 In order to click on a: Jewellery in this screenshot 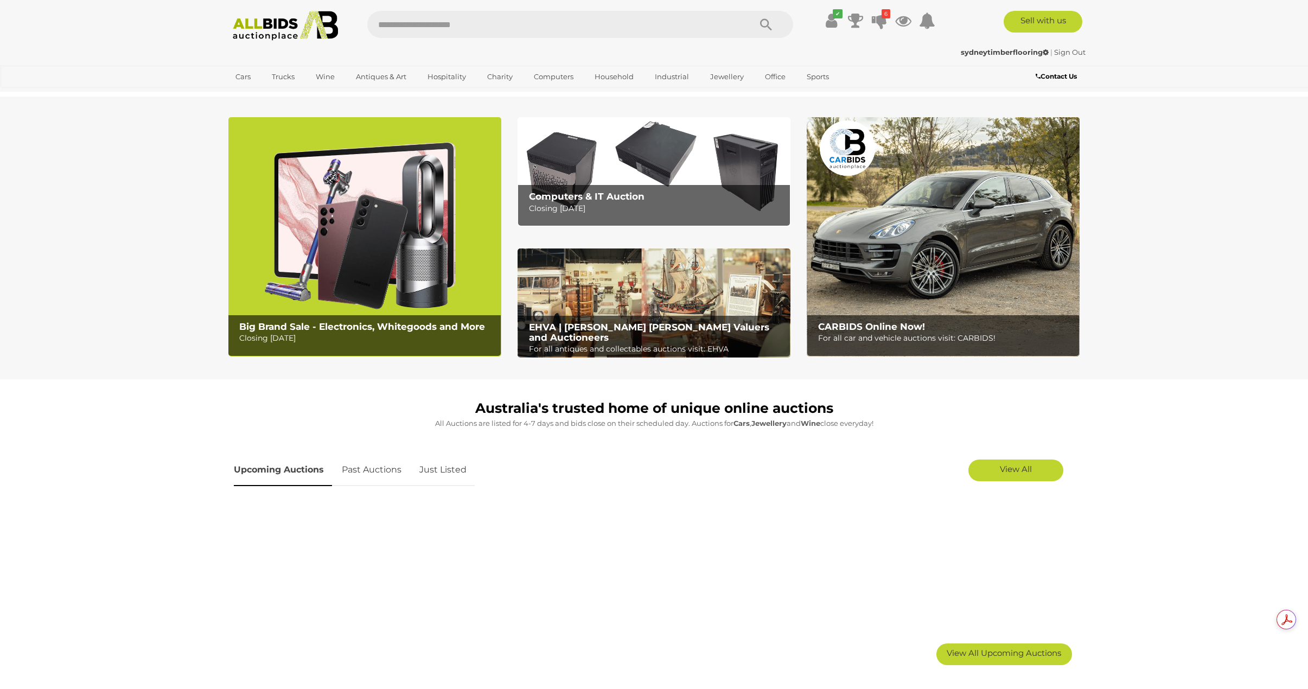, I will do `click(727, 77)`.